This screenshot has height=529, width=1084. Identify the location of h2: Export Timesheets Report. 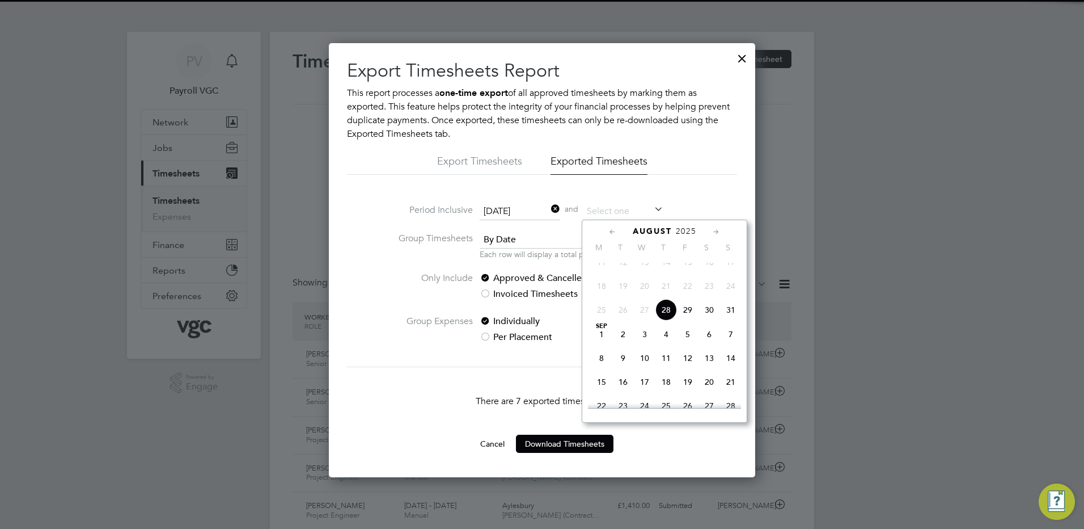
(542, 71).